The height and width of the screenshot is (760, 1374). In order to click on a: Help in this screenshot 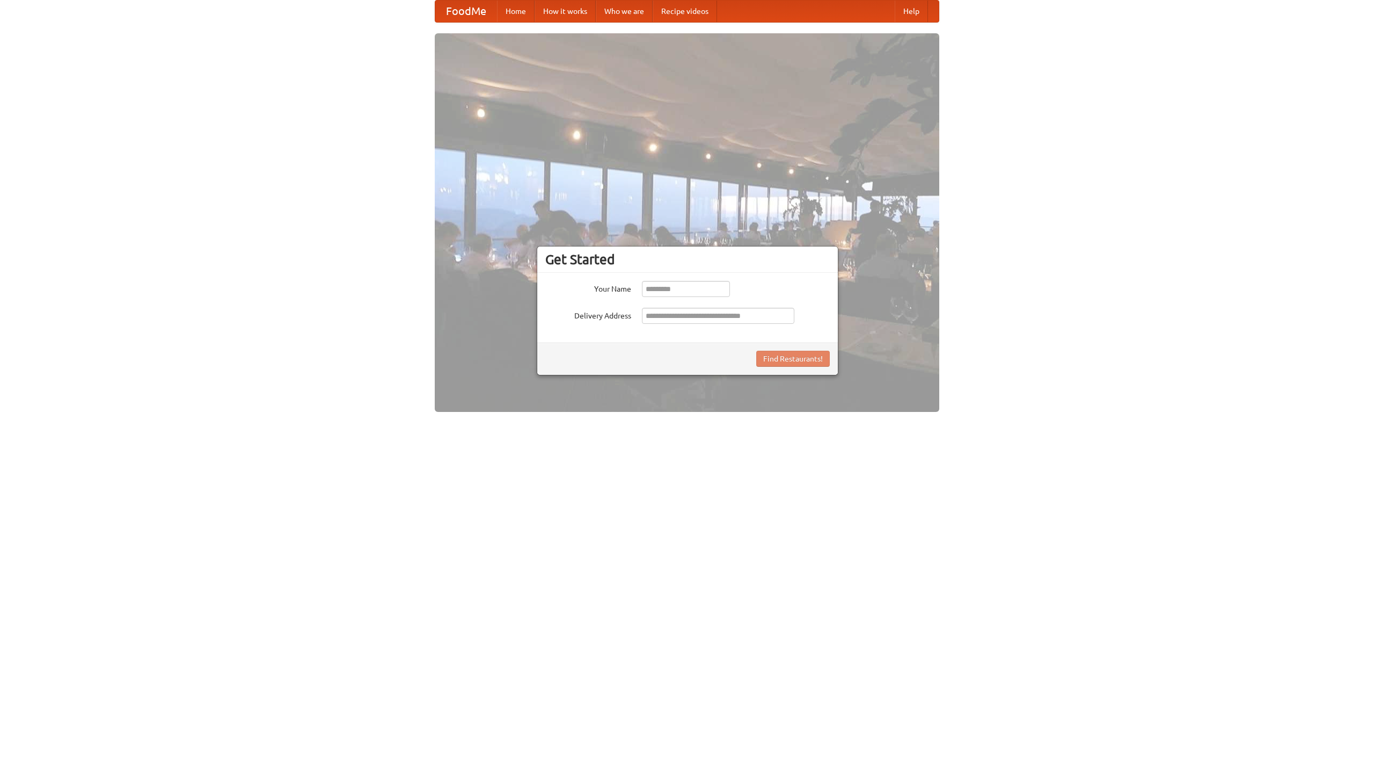, I will do `click(912, 11)`.